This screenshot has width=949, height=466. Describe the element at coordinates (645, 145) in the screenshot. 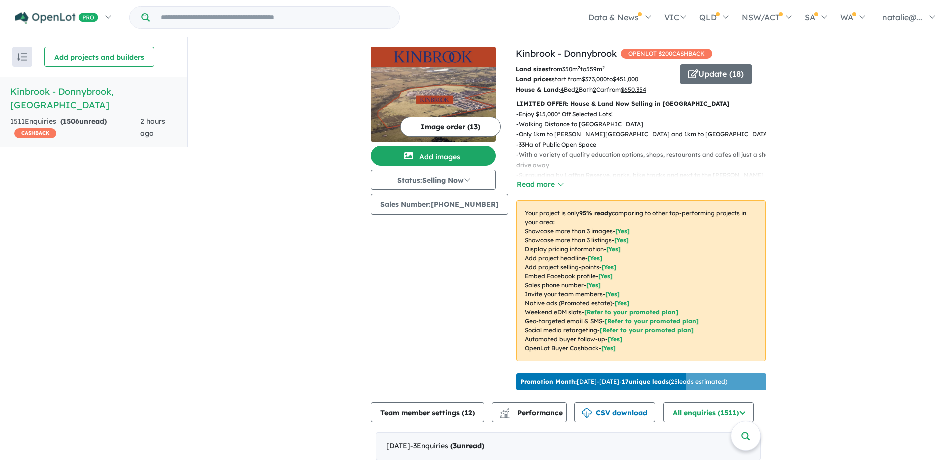

I see `p: - 33Ha of Public Open Space` at that location.